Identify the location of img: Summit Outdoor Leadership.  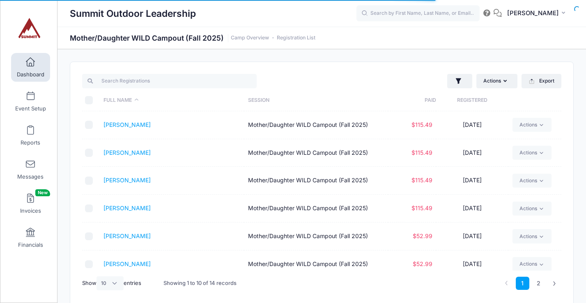
(29, 28).